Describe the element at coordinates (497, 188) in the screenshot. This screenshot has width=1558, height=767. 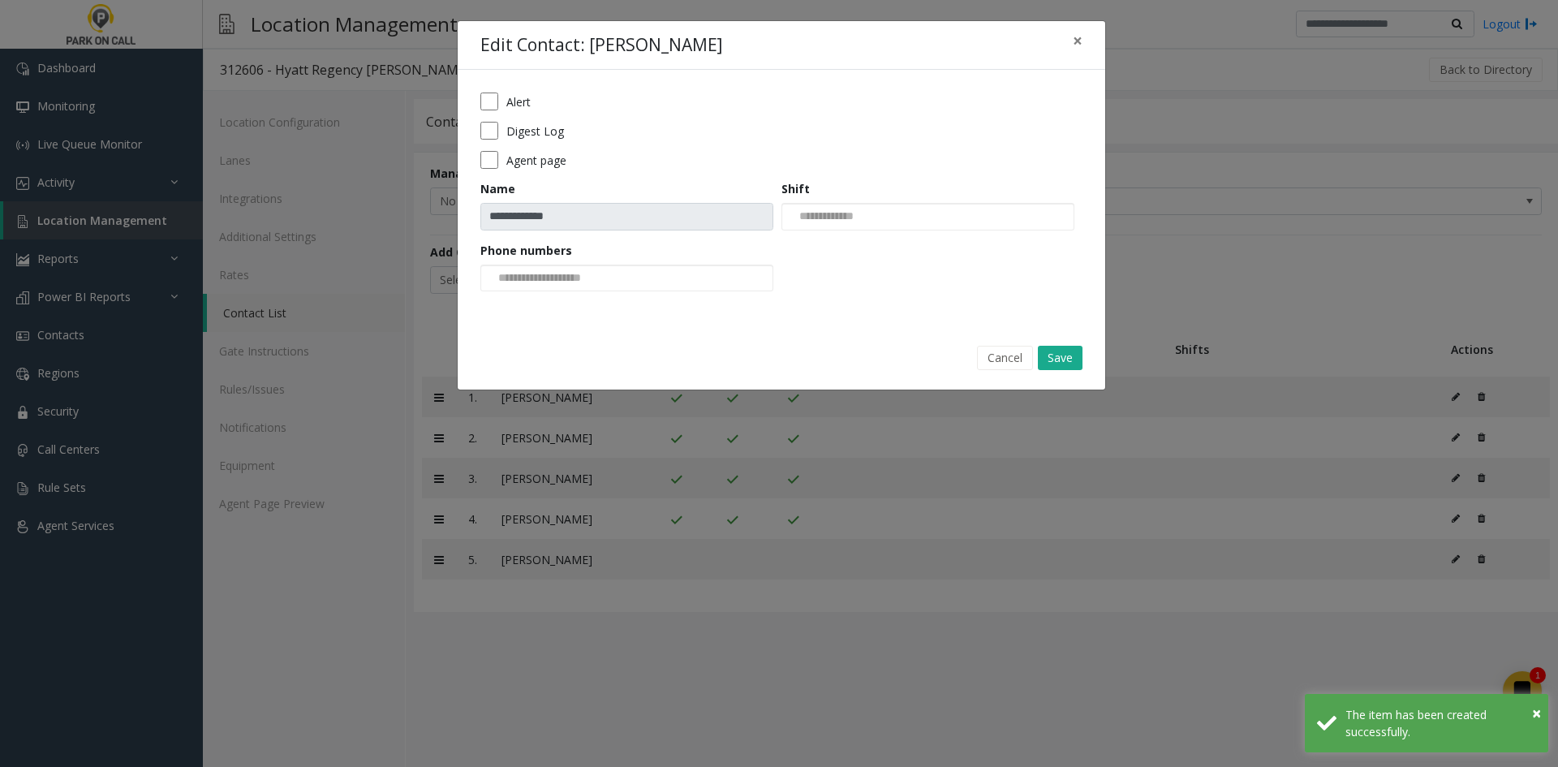
I see `label: Name` at that location.